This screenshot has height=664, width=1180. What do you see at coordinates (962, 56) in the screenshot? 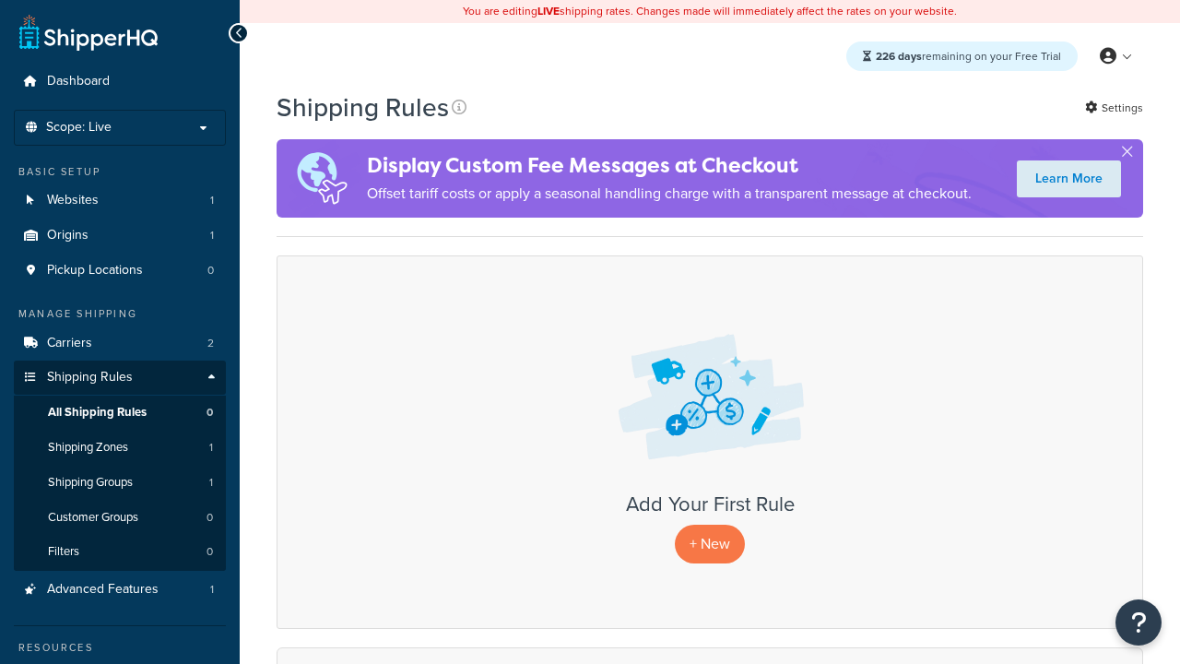
I see `div: remaining on your Free Trial` at bounding box center [962, 56].